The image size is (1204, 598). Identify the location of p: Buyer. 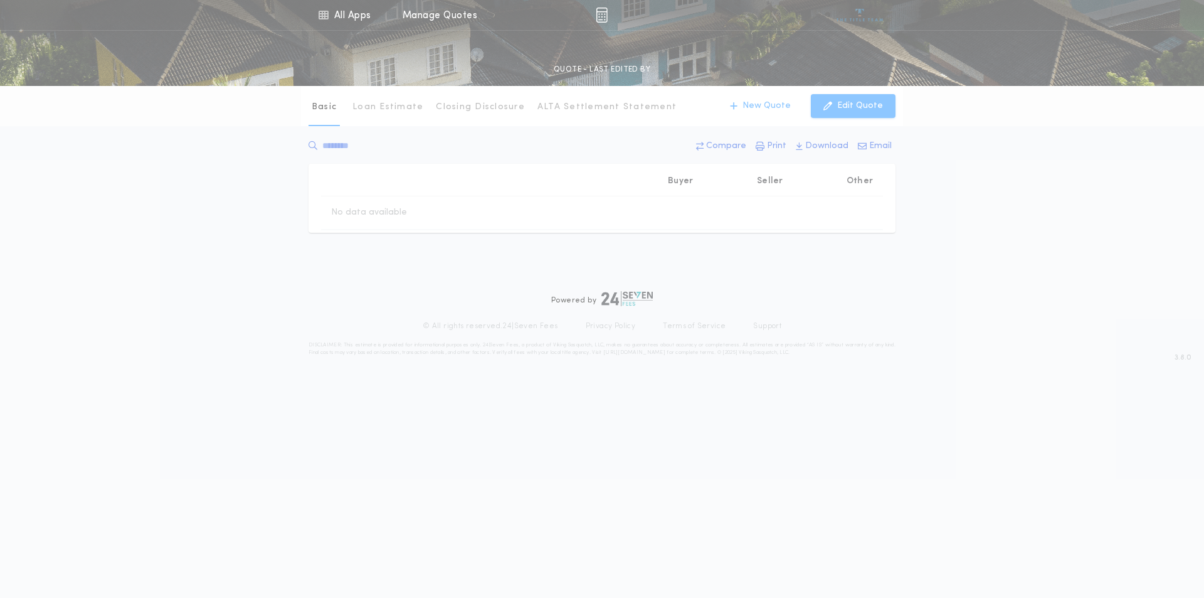
(680, 181).